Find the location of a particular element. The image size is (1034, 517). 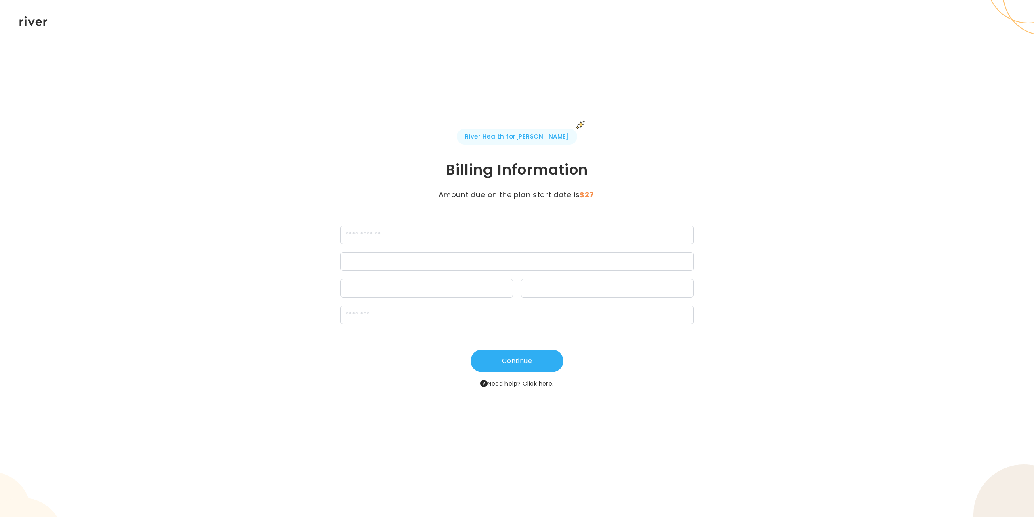

input: zipCode is located at coordinates (517, 315).